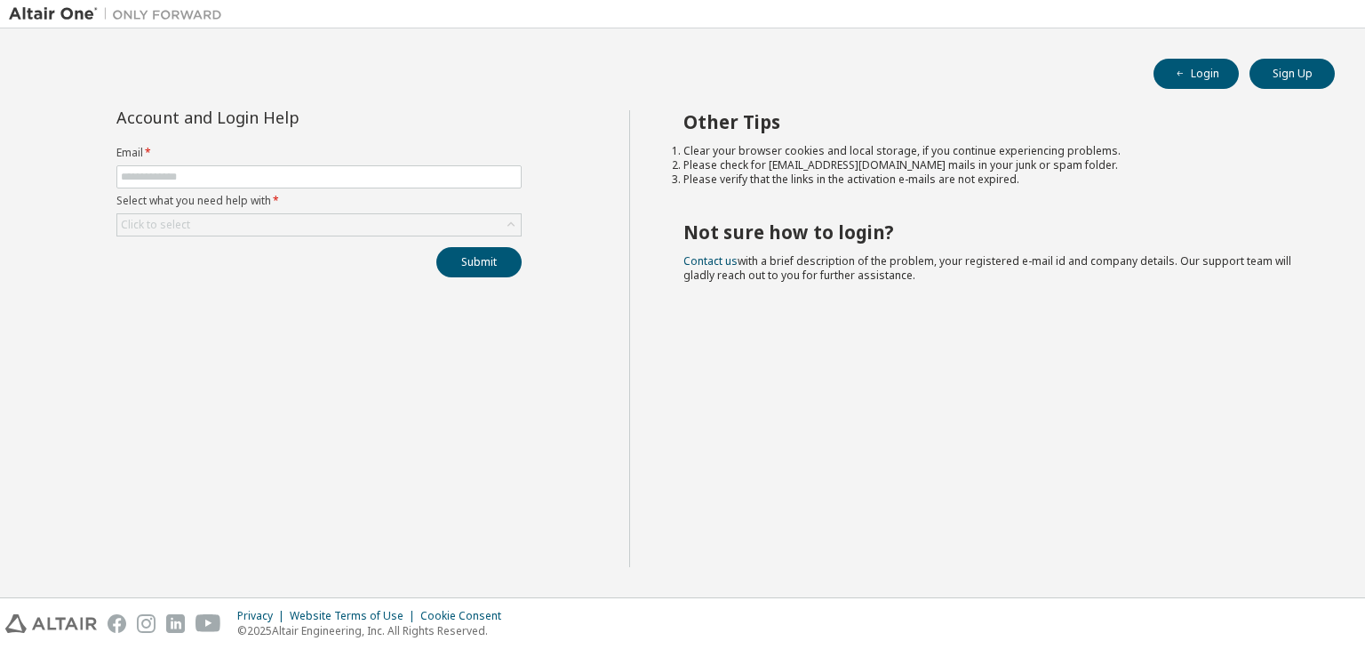  What do you see at coordinates (51, 623) in the screenshot?
I see `img: altair_logo.svg` at bounding box center [51, 623].